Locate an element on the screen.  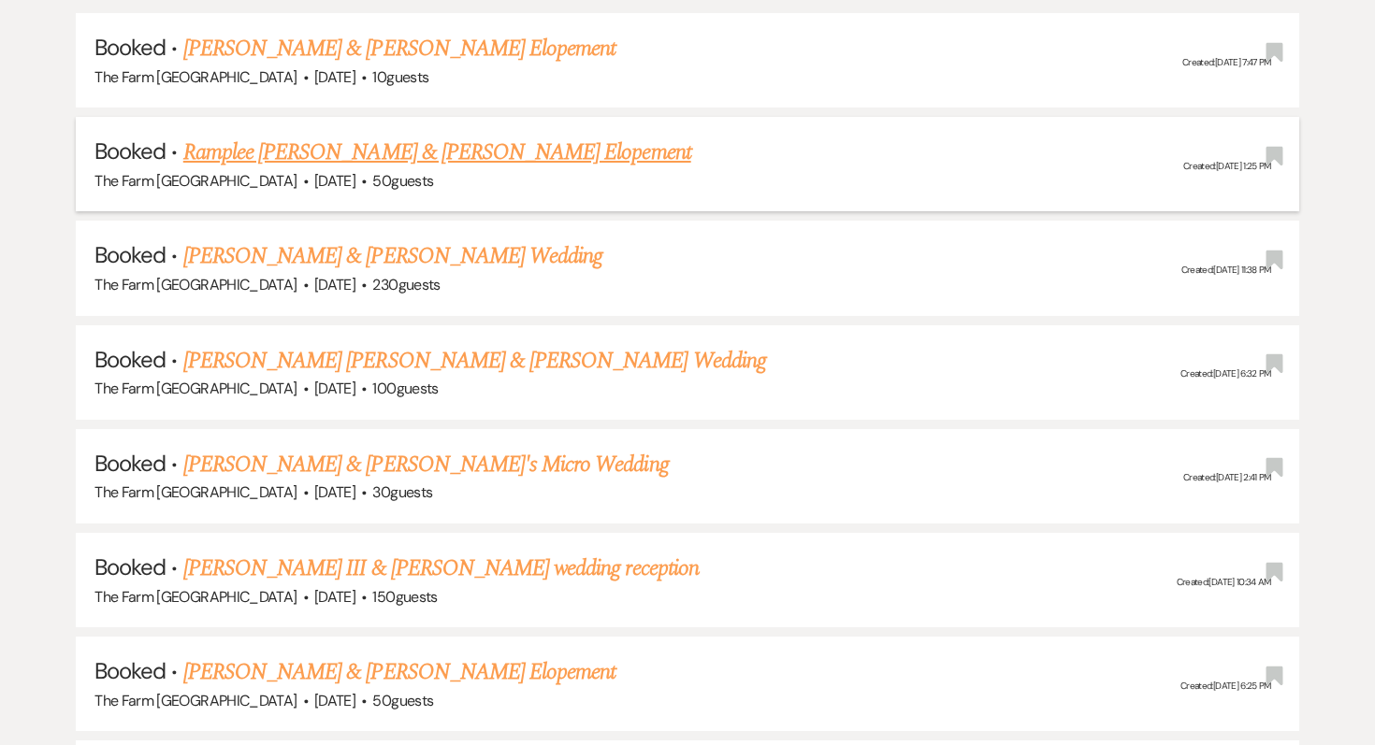
span: 100 guests is located at coordinates (405, 388).